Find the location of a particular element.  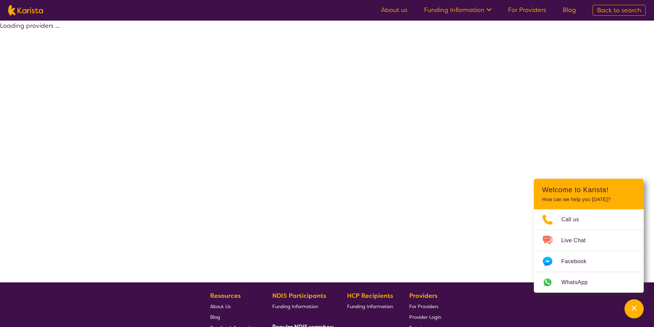

b: HCP Recipients is located at coordinates (370, 296).